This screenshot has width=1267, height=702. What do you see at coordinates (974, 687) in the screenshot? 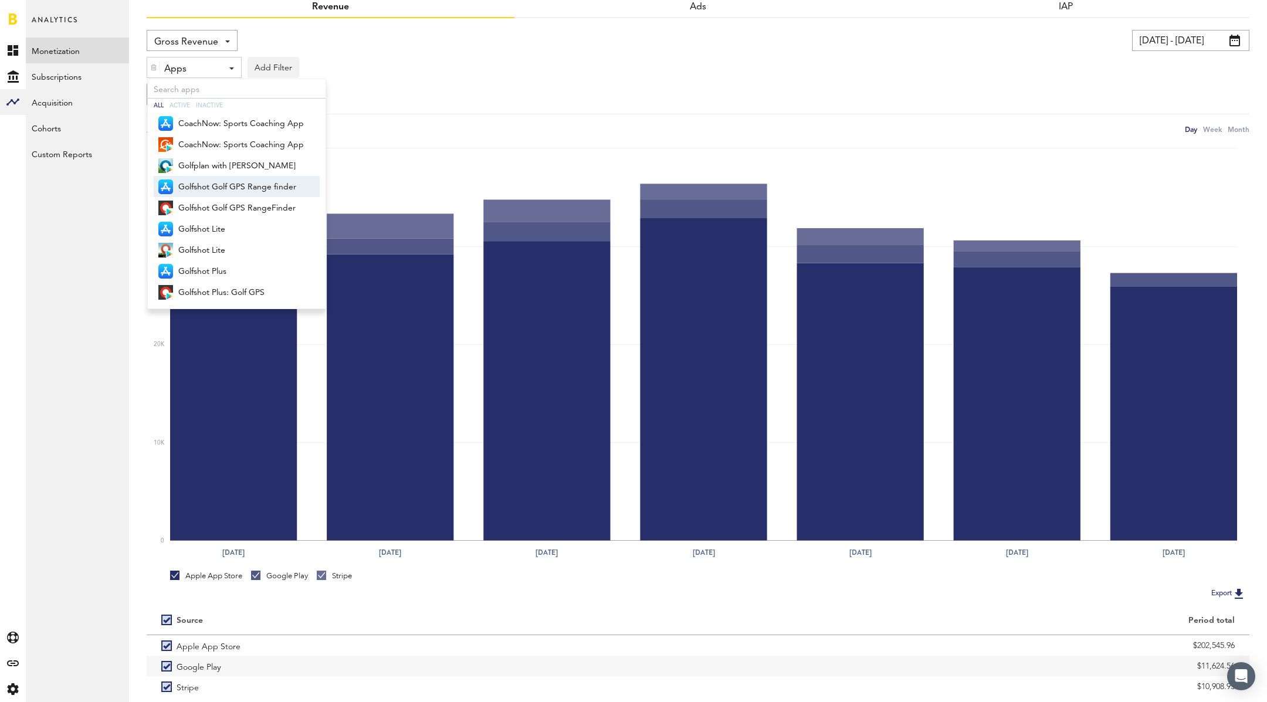
I see `div: $10,908.93` at bounding box center [974, 687].